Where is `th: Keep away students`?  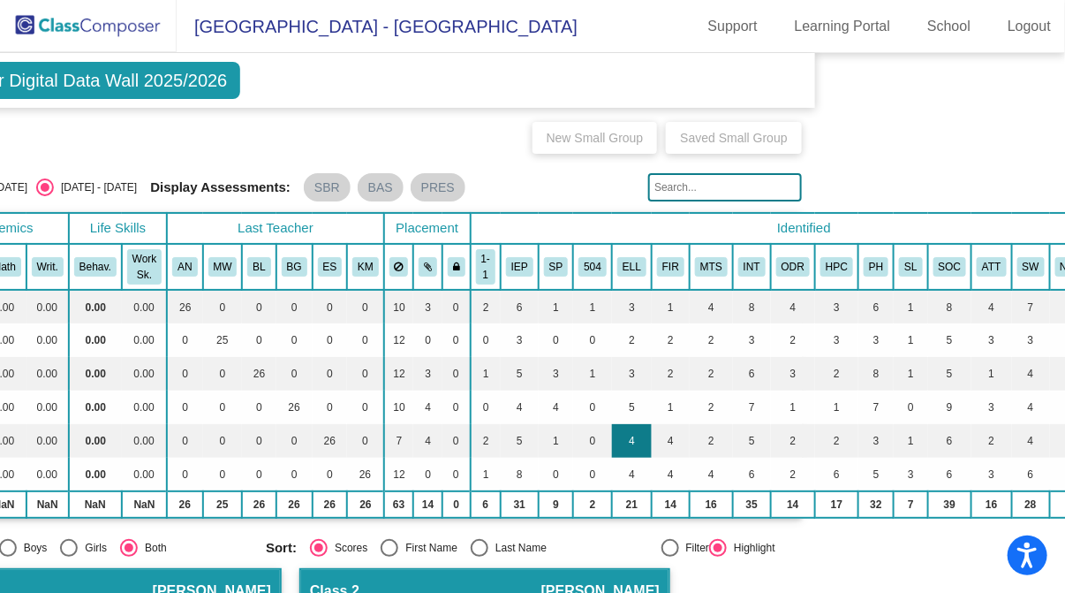 th: Keep away students is located at coordinates (399, 267).